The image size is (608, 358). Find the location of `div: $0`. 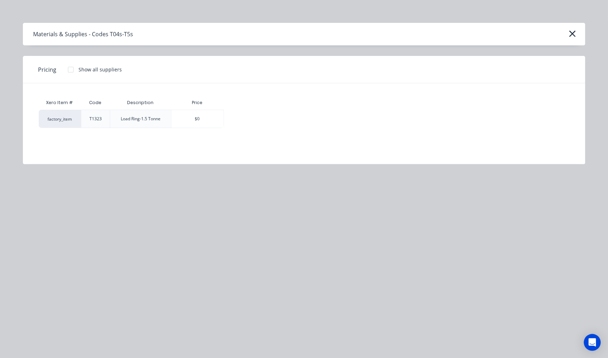

div: $0 is located at coordinates (197, 119).